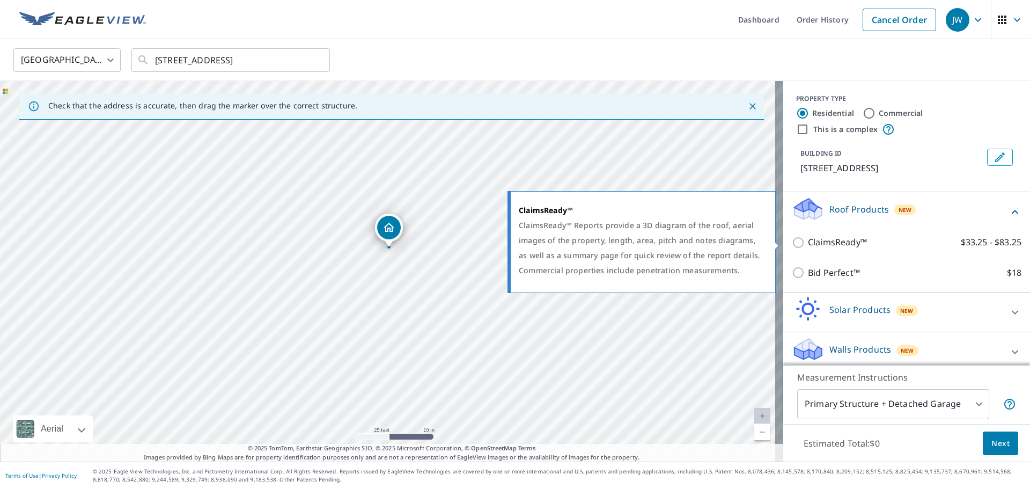  What do you see at coordinates (837, 242) in the screenshot?
I see `p: ClaimsReady™` at bounding box center [837, 242].